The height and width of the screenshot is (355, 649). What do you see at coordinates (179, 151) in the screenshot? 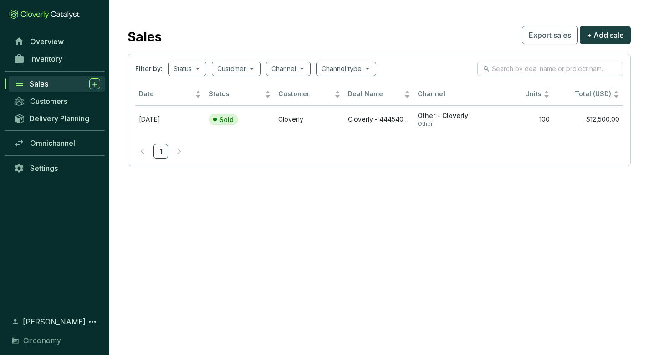
I see `span: right` at bounding box center [179, 151].